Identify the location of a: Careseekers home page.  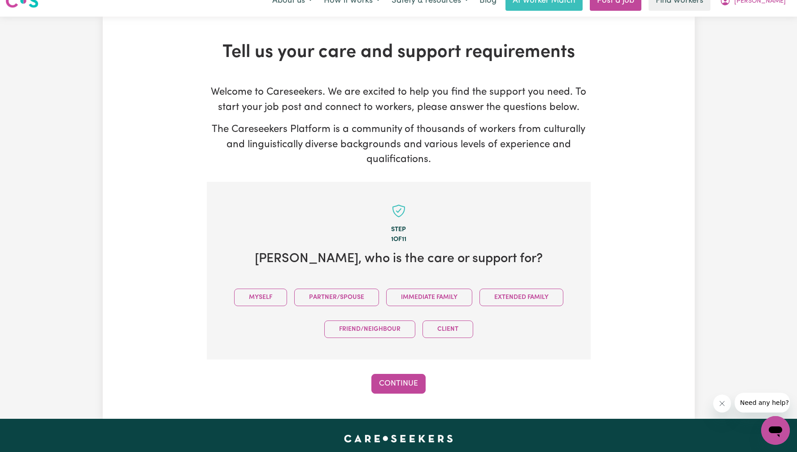
(398, 438).